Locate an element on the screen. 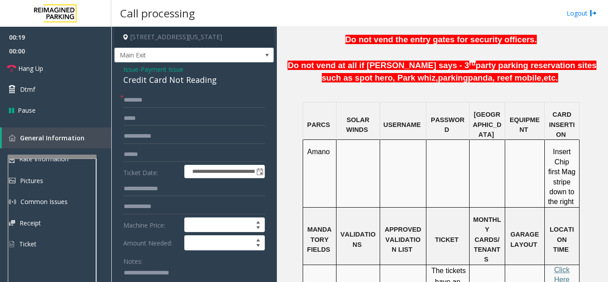  img: 'icon' is located at coordinates (12, 138).